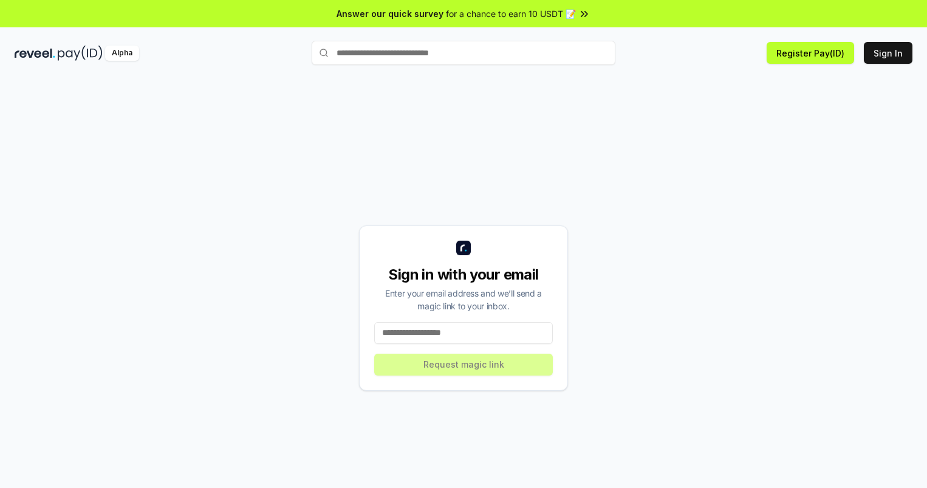 Image resolution: width=927 pixels, height=488 pixels. What do you see at coordinates (122, 53) in the screenshot?
I see `div: Alpha` at bounding box center [122, 53].